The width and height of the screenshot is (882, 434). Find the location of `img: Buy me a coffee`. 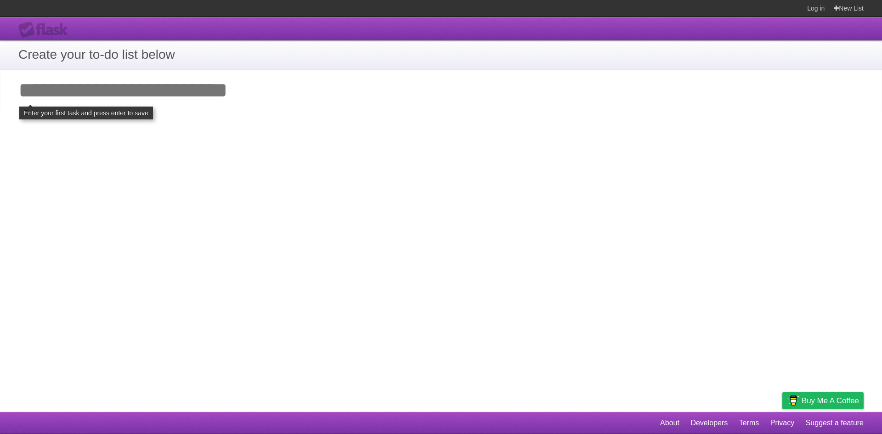

img: Buy me a coffee is located at coordinates (792, 400).